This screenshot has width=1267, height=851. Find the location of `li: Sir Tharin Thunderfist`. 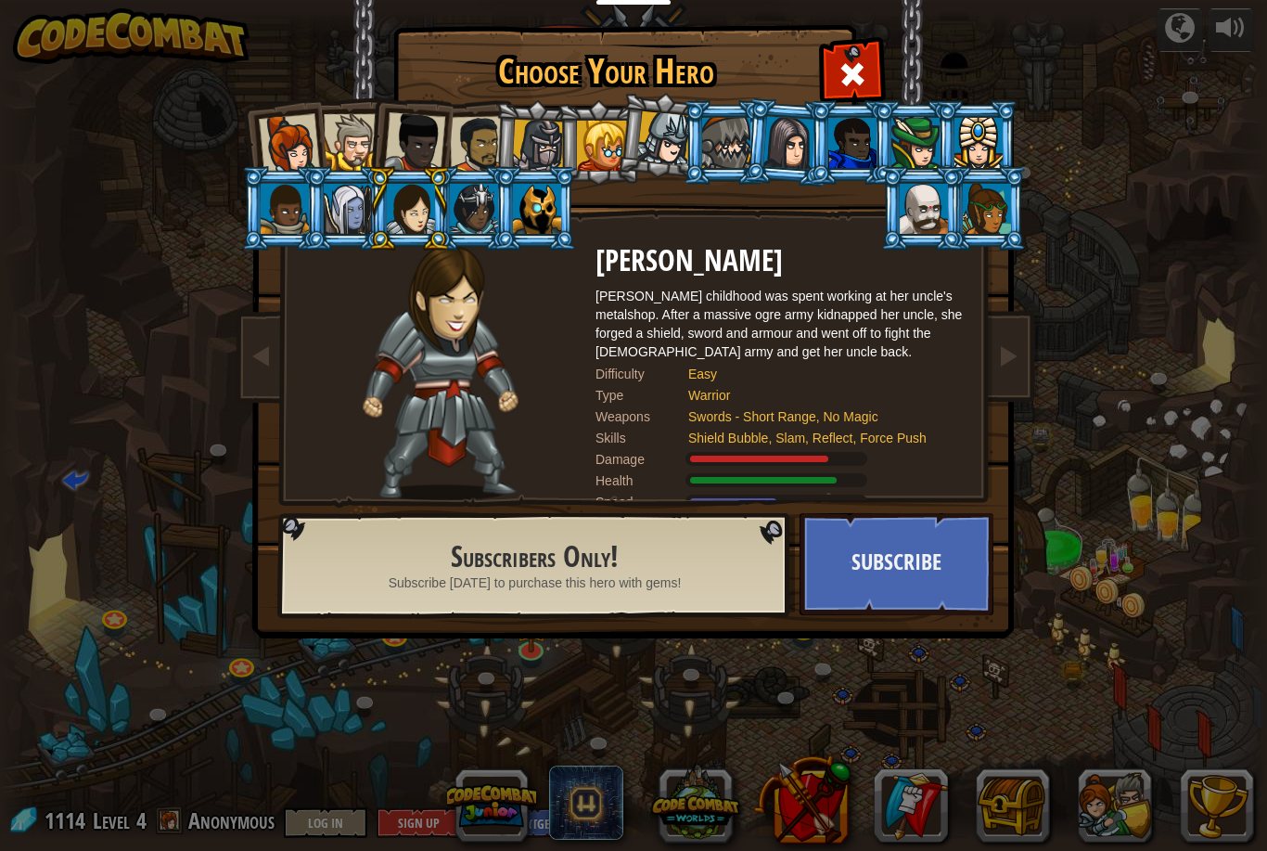

li: Sir Tharin Thunderfist is located at coordinates (346, 139).